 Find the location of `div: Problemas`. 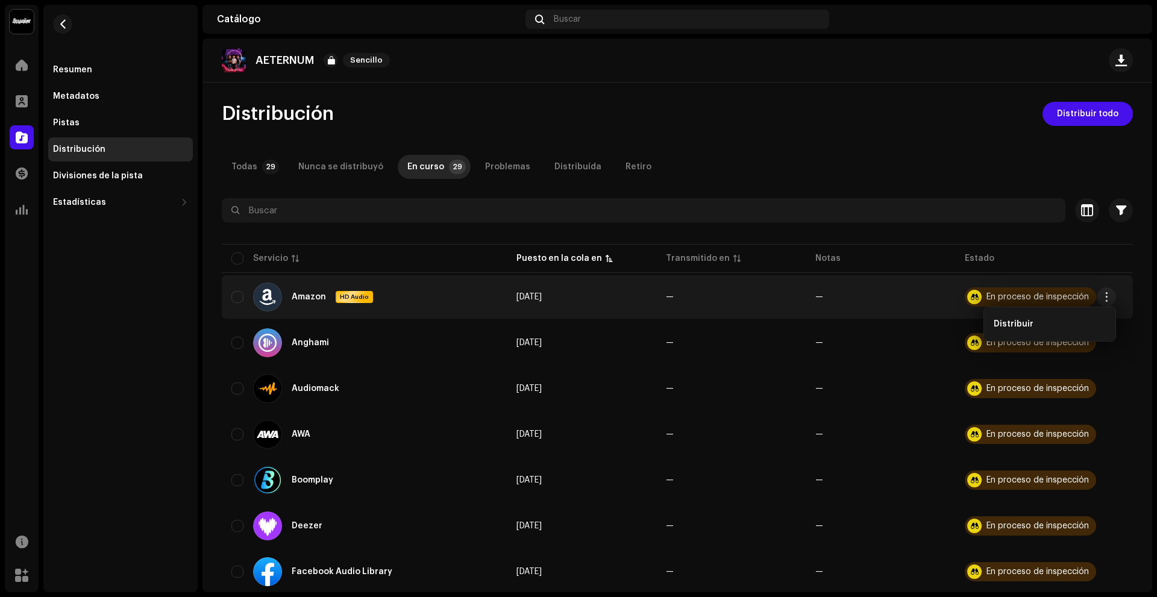

div: Problemas is located at coordinates (507, 167).